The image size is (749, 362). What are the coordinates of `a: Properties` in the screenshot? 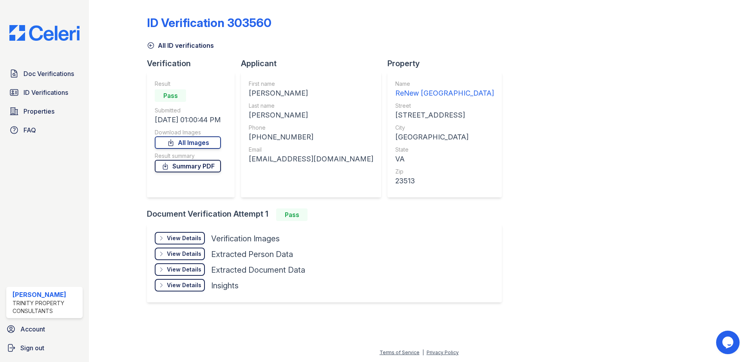 It's located at (44, 111).